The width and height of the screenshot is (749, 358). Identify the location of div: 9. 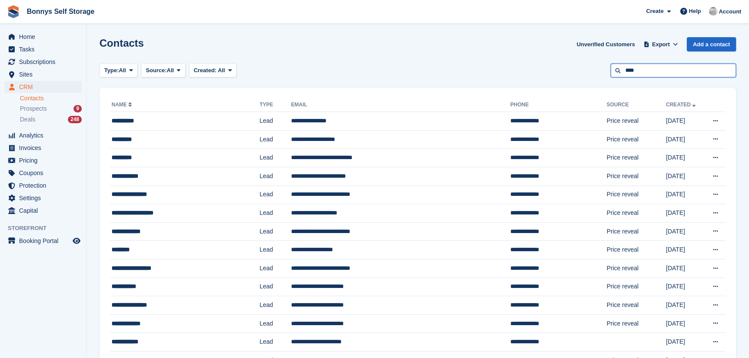
(77, 109).